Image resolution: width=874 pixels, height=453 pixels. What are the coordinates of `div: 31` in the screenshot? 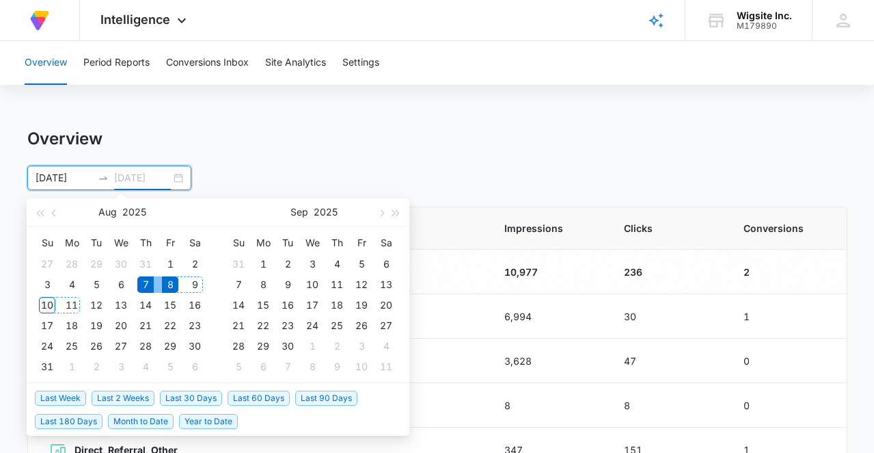 It's located at (239, 264).